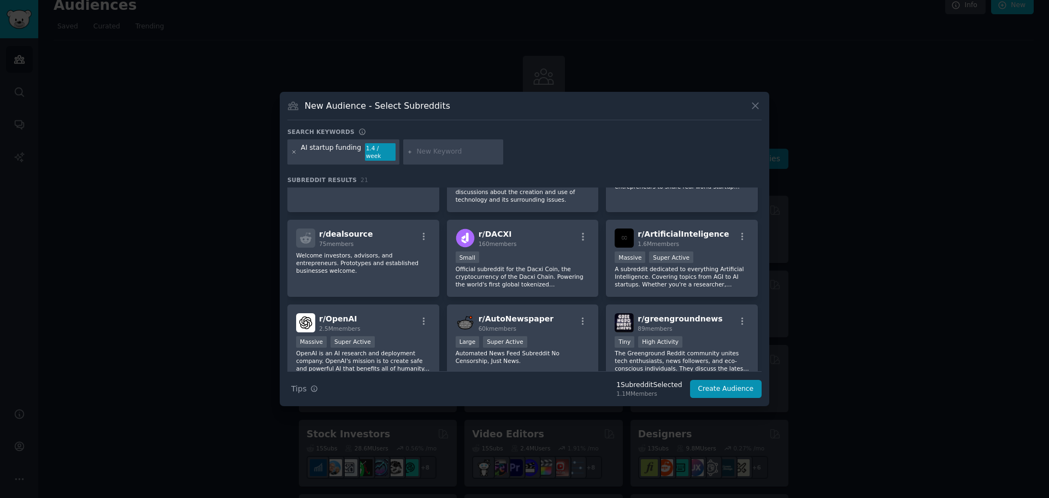 The image size is (1049, 498). Describe the element at coordinates (680, 319) in the screenshot. I see `span: r/ greengroundnews` at that location.